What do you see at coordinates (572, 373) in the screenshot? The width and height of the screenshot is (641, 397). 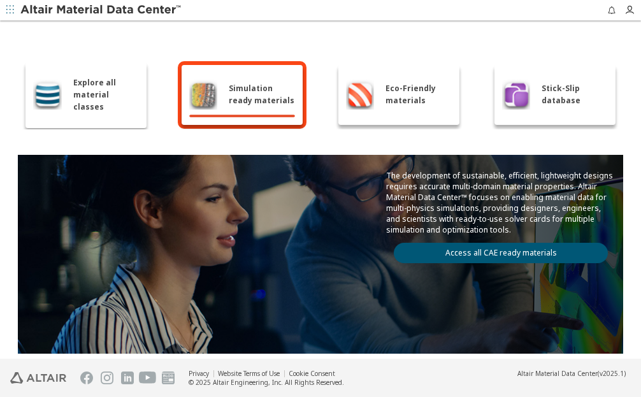 I see `div: (v2025.1)` at bounding box center [572, 373].